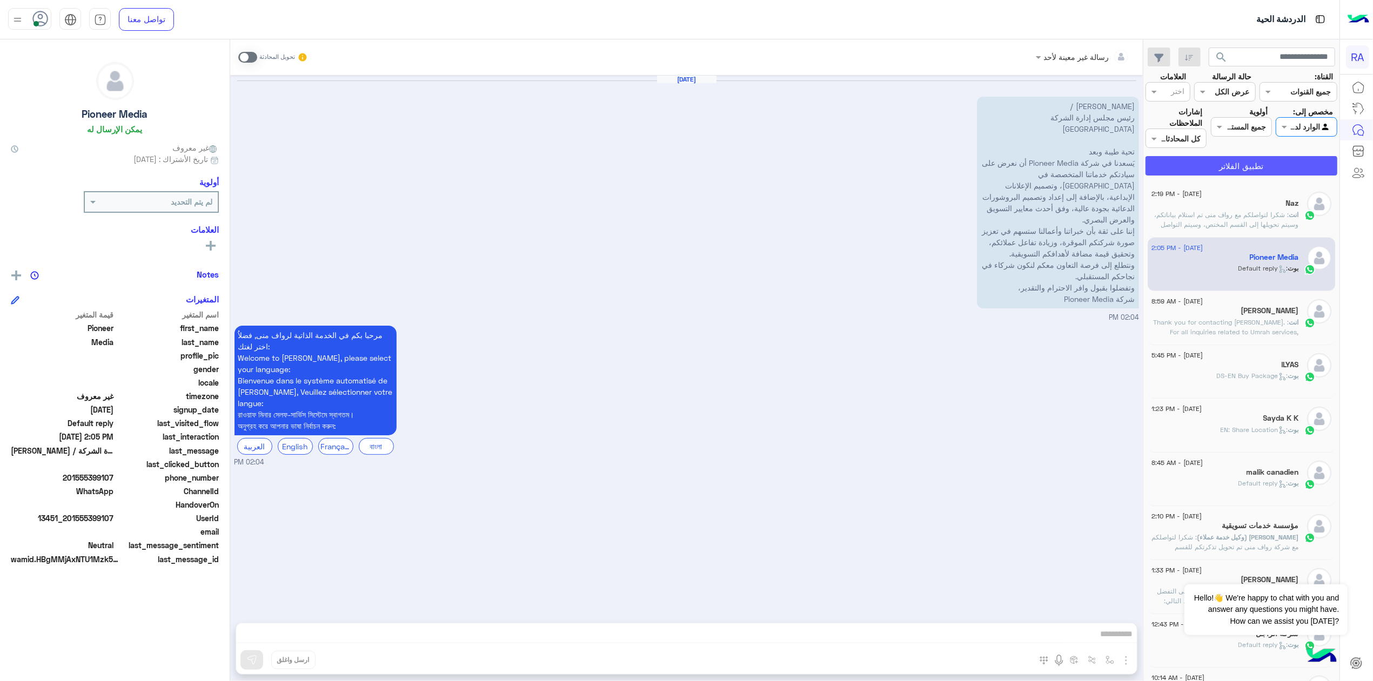 This screenshot has width=1373, height=681. I want to click on div: বাংলা, so click(376, 446).